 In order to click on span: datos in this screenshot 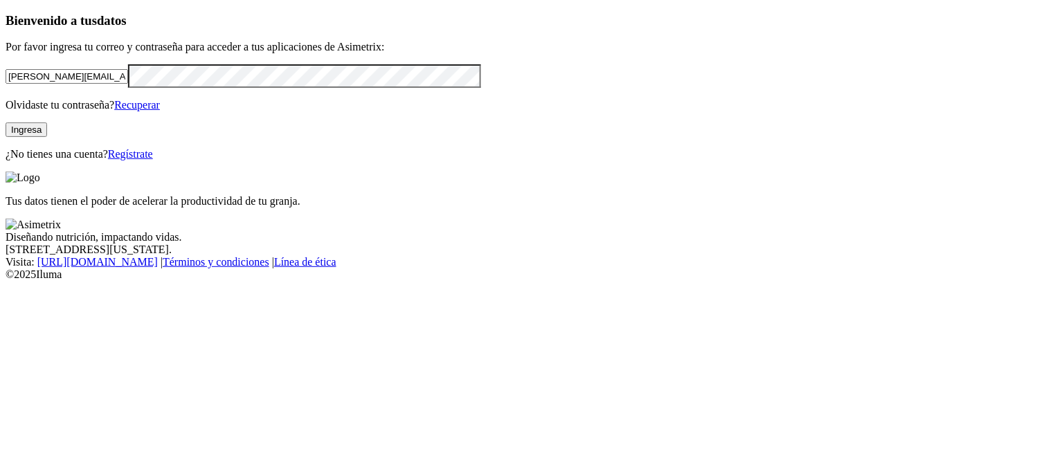, I will do `click(111, 20)`.